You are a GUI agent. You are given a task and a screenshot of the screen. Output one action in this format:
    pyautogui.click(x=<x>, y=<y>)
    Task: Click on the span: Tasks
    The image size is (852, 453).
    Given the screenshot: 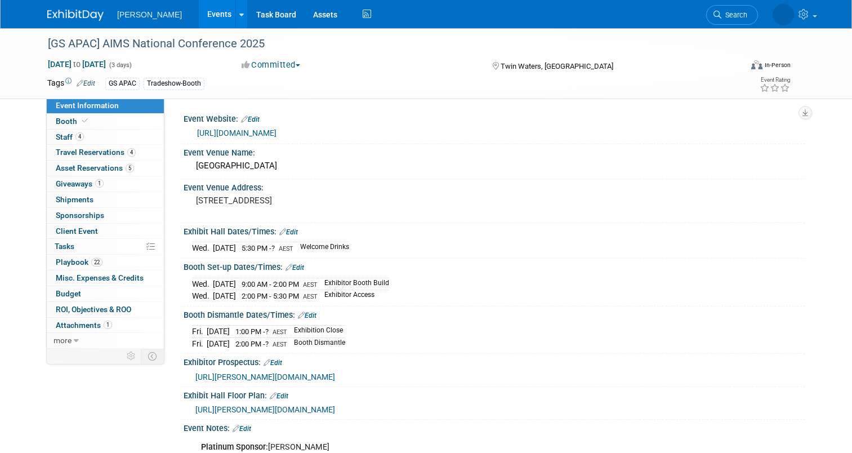 What is the action you would take?
    pyautogui.click(x=64, y=246)
    